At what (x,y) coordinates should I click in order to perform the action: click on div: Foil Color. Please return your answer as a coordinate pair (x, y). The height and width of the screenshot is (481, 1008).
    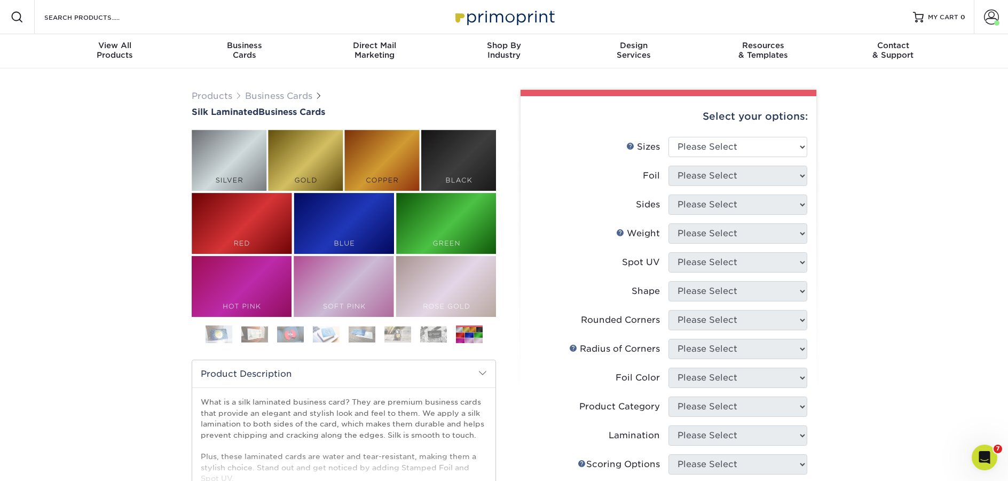
    Looking at the image, I should click on (638, 378).